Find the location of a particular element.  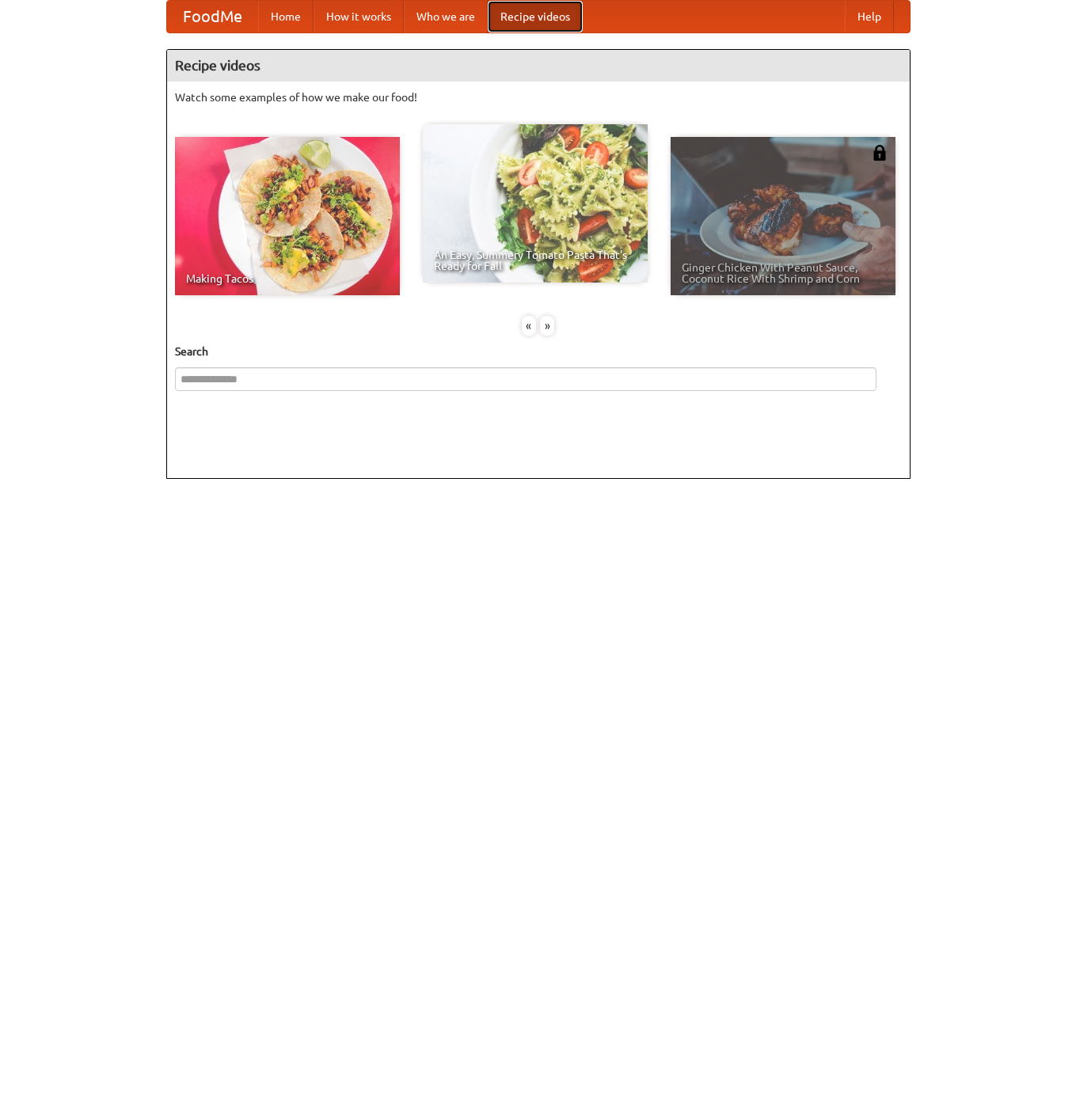

span: An Easy, Summery Tomato Pasta That's Ready for Fall is located at coordinates (535, 260).